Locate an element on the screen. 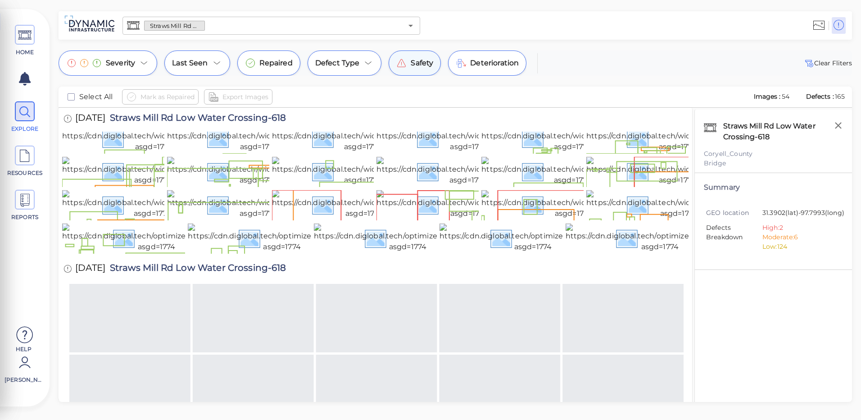  span: Safety is located at coordinates (422, 63).